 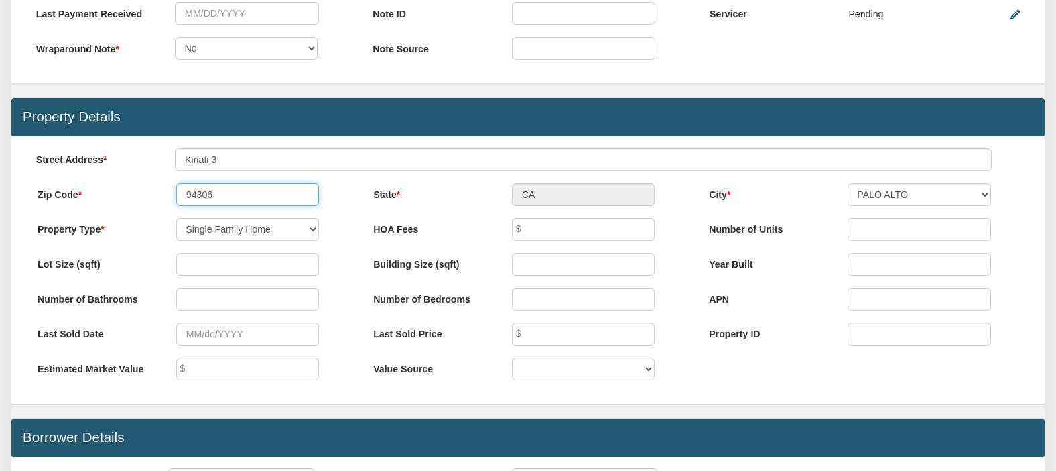 What do you see at coordinates (431, 367) in the screenshot?
I see `label: Value Source` at bounding box center [431, 367].